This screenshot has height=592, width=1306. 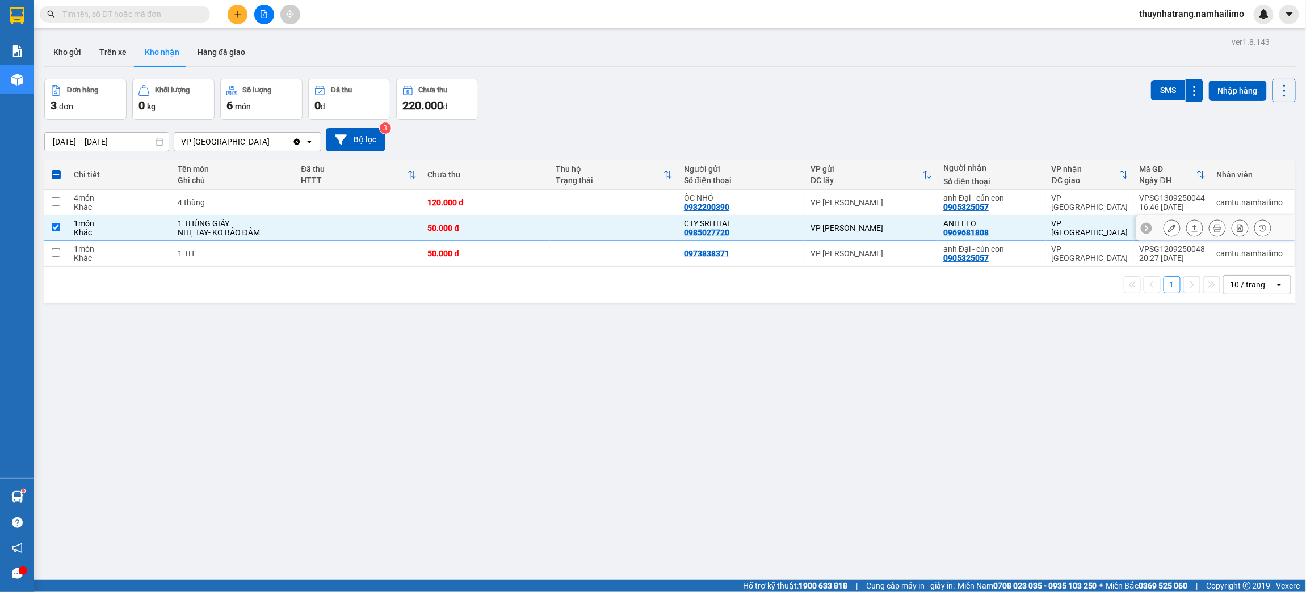 I want to click on input: Selected VP Nha Trang., so click(x=271, y=142).